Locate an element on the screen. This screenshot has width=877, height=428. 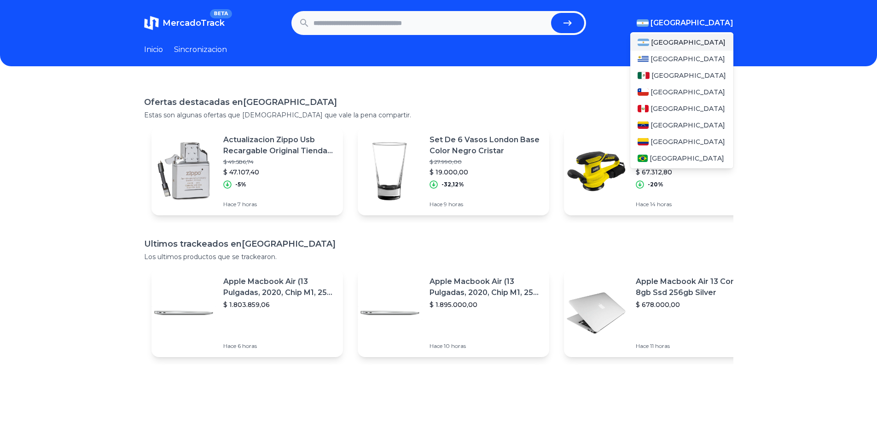
p: -32,12% is located at coordinates (452, 185).